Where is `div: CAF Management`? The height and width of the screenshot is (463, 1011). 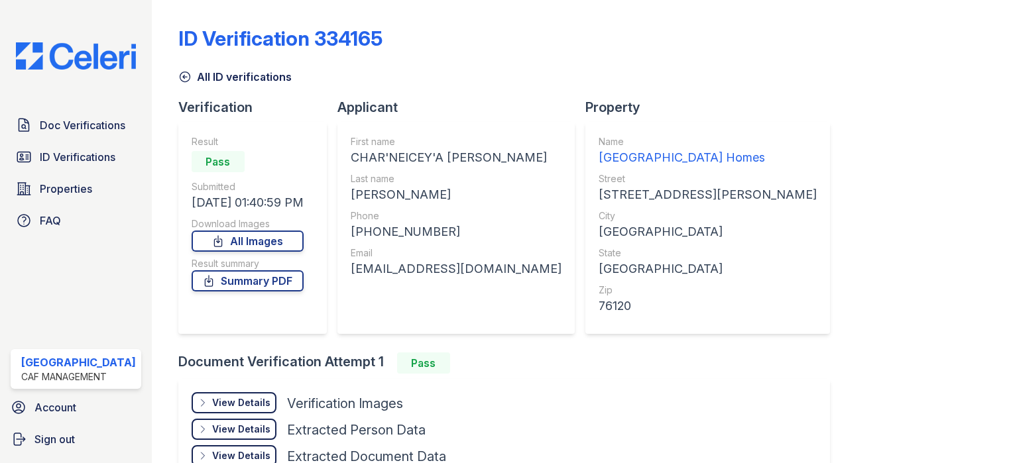 div: CAF Management is located at coordinates (78, 377).